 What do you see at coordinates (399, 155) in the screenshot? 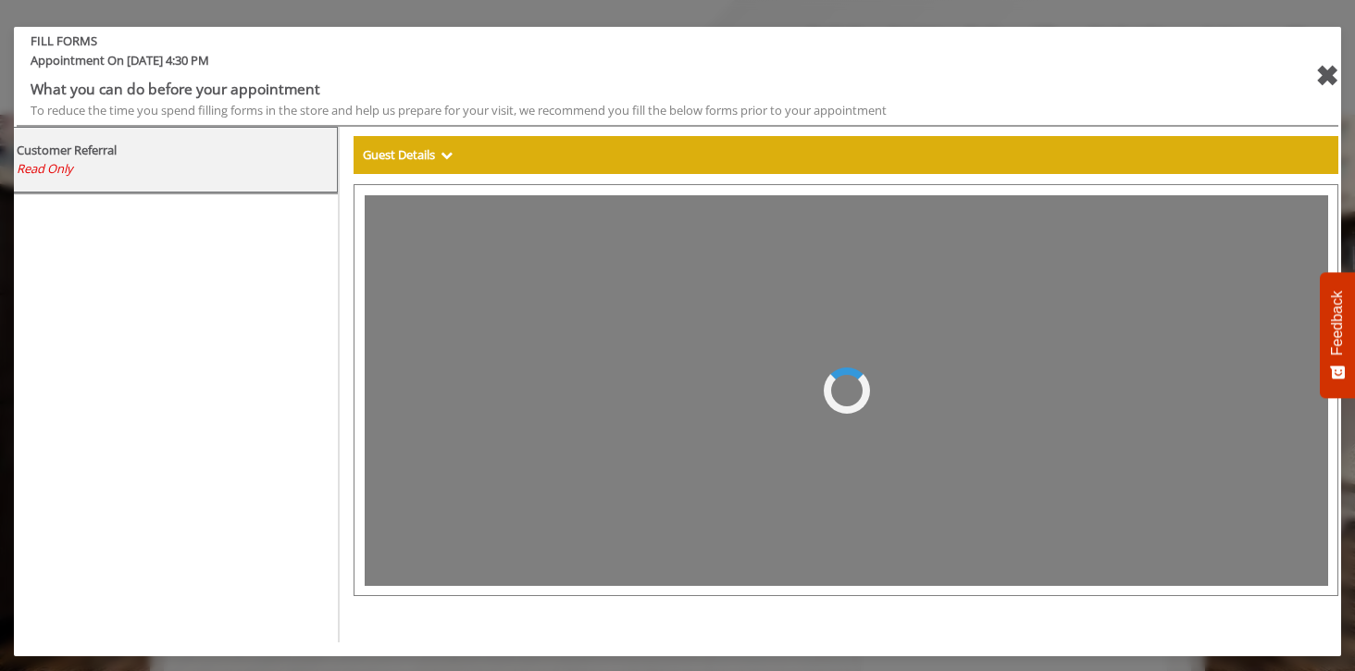
I see `b: Guest Details` at bounding box center [399, 155].